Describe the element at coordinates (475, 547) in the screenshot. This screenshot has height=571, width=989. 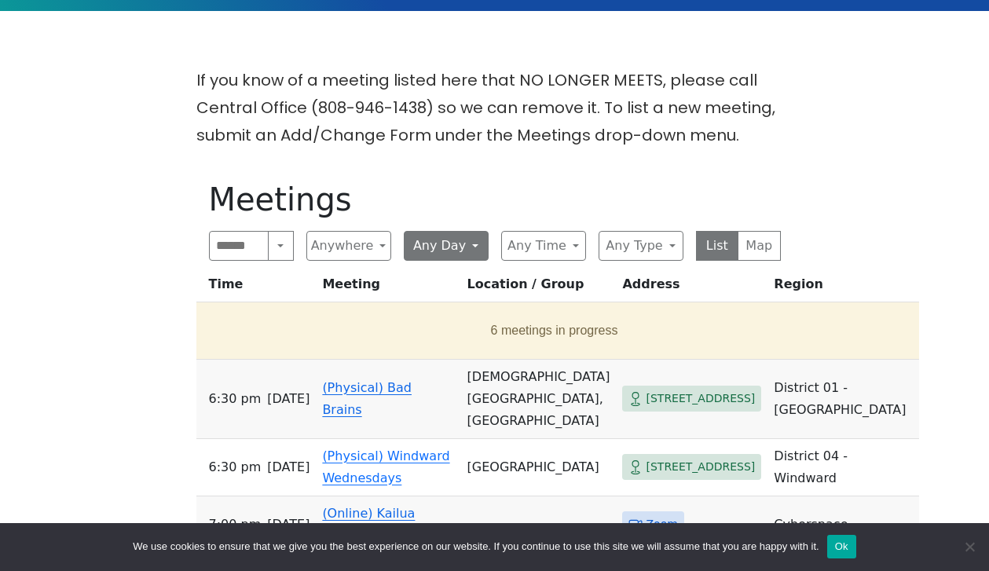
I see `span: We use cookies to ensure that we give you the best experience on our website. If you continue to ...` at that location.